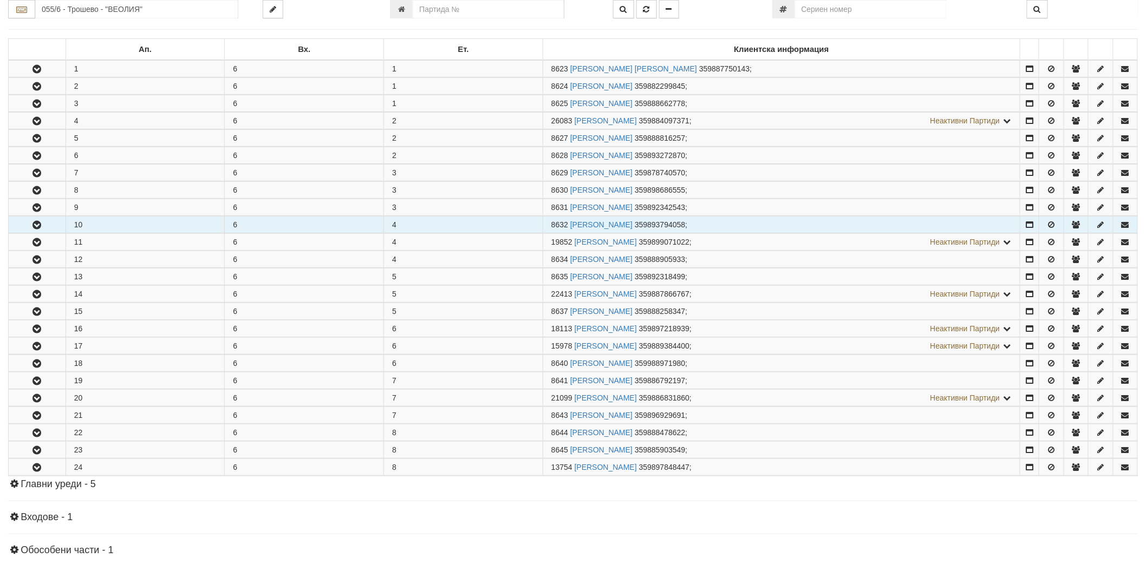 This screenshot has width=1146, height=564. What do you see at coordinates (664, 242) in the screenshot?
I see `span: 359899071022` at bounding box center [664, 242].